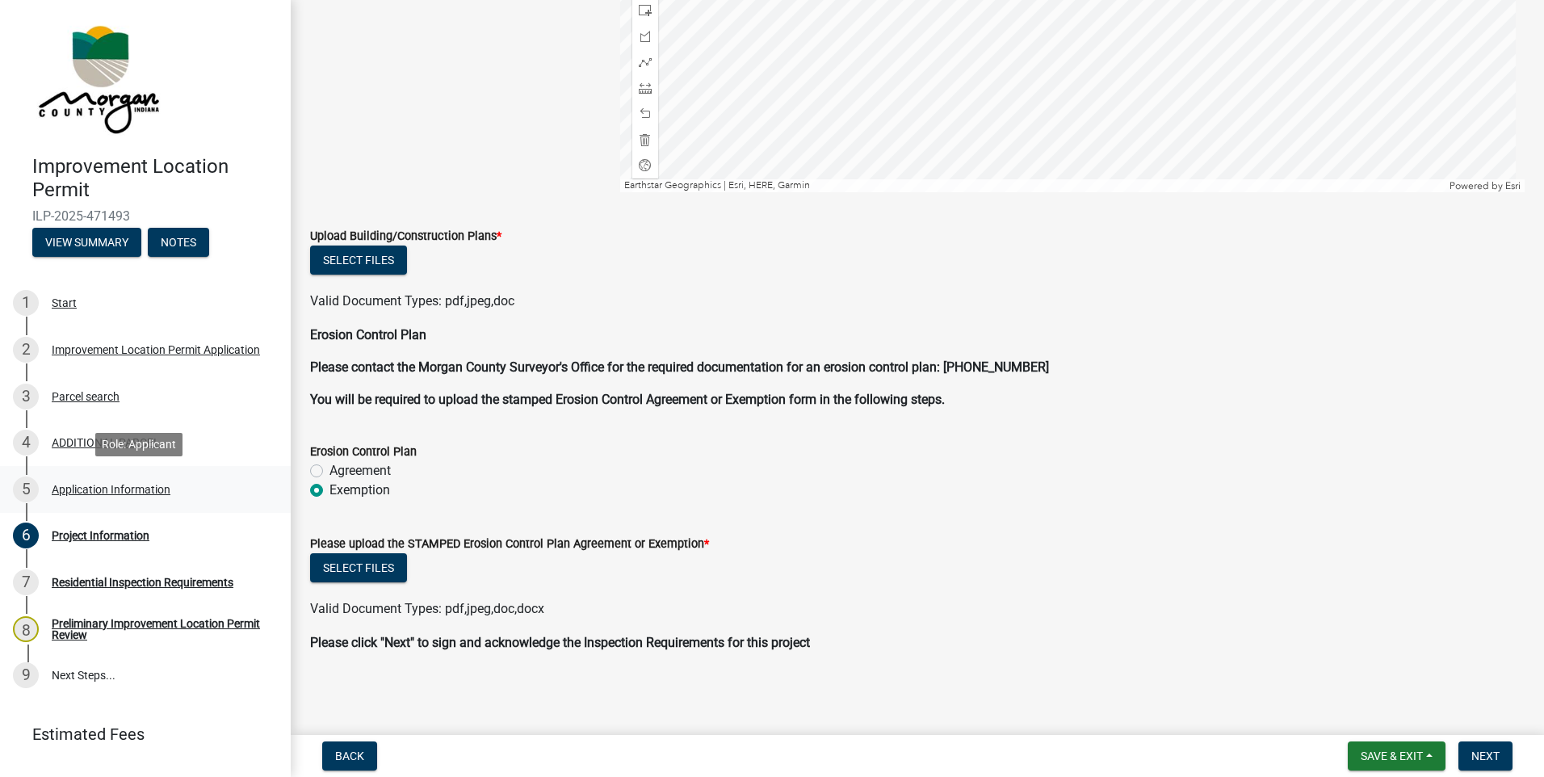 The height and width of the screenshot is (777, 1544). I want to click on div: Parcel search, so click(86, 396).